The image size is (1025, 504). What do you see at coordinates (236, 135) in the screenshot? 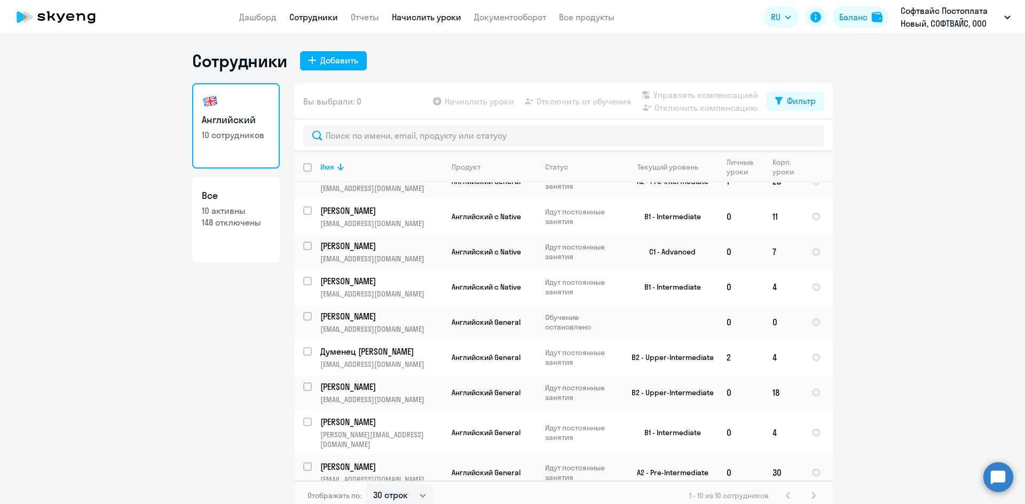
I see `p: 10 сотрудников` at bounding box center [236, 135].